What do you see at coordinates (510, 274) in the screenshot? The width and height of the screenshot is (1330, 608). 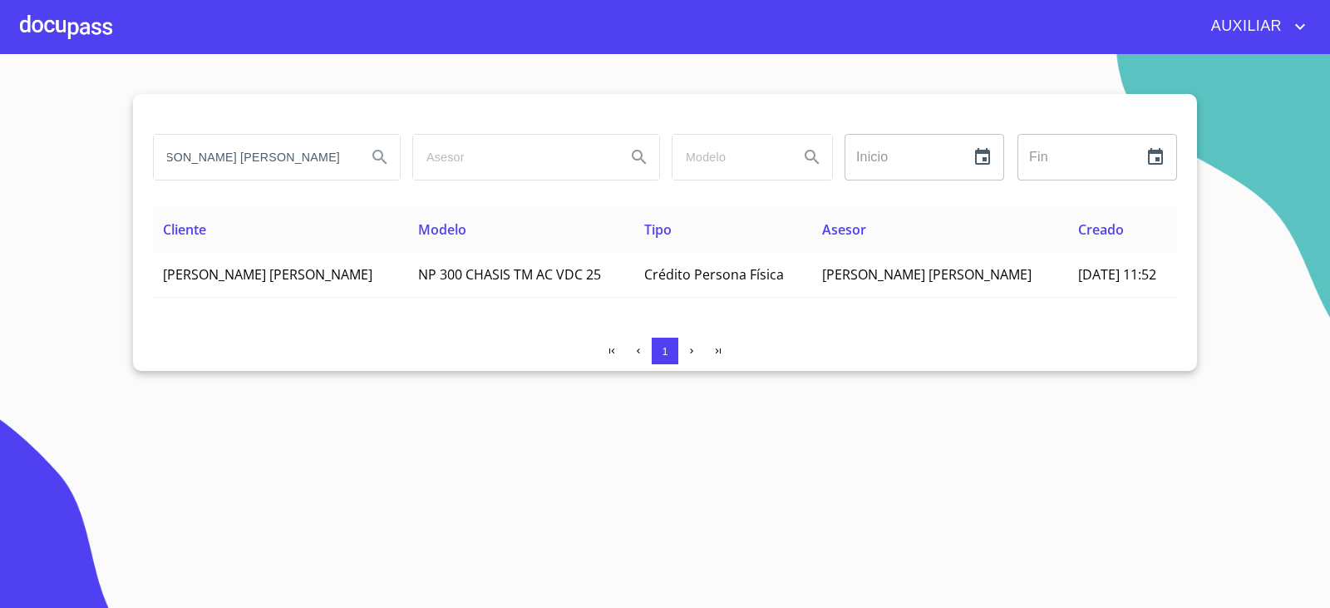 I see `span: NP 300 CHASIS TM AC VDC 25` at bounding box center [510, 274].